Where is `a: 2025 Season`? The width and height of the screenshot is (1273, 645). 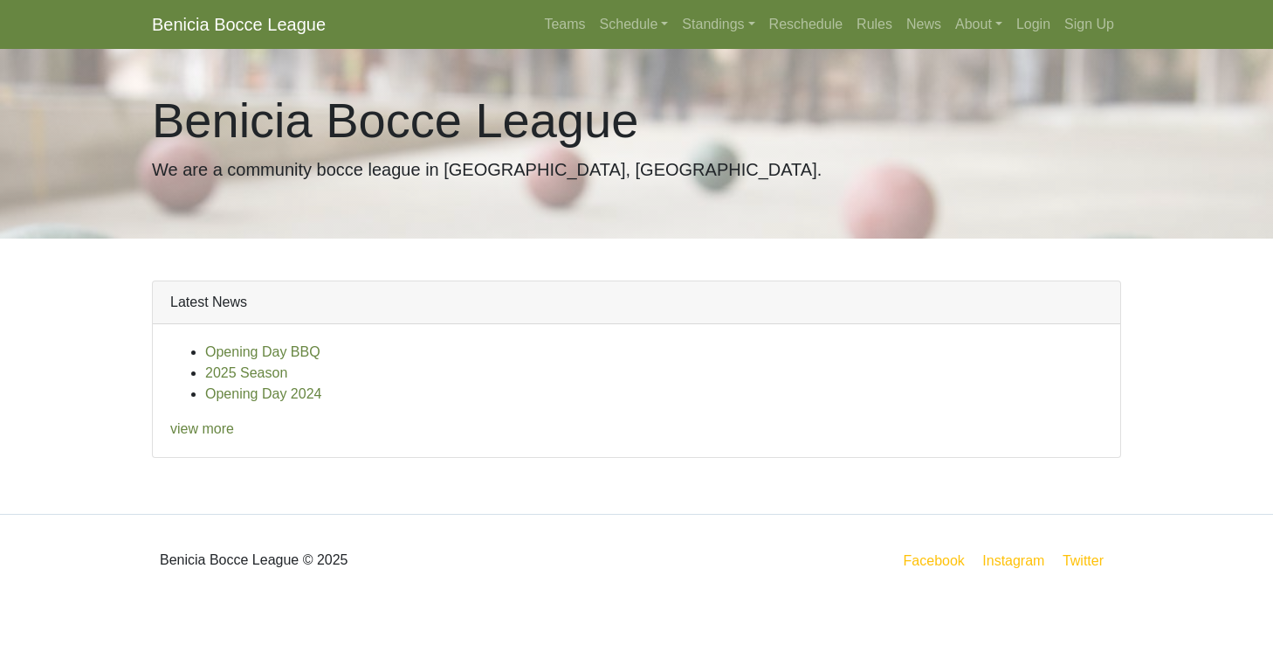 a: 2025 Season is located at coordinates (246, 372).